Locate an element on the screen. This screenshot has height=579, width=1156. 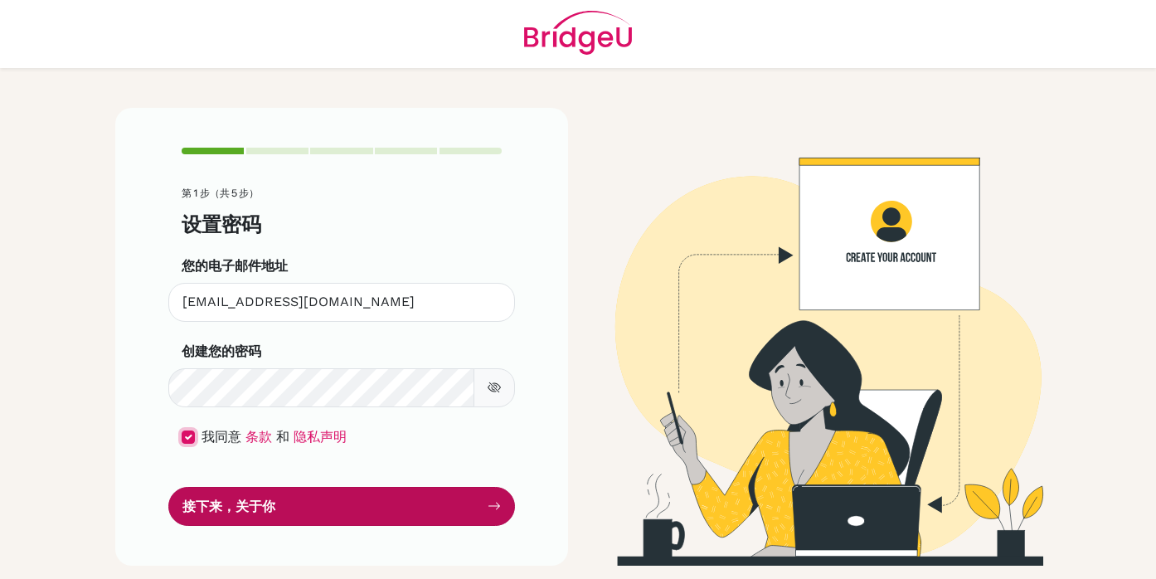
a: 隐私声明 is located at coordinates (320, 436).